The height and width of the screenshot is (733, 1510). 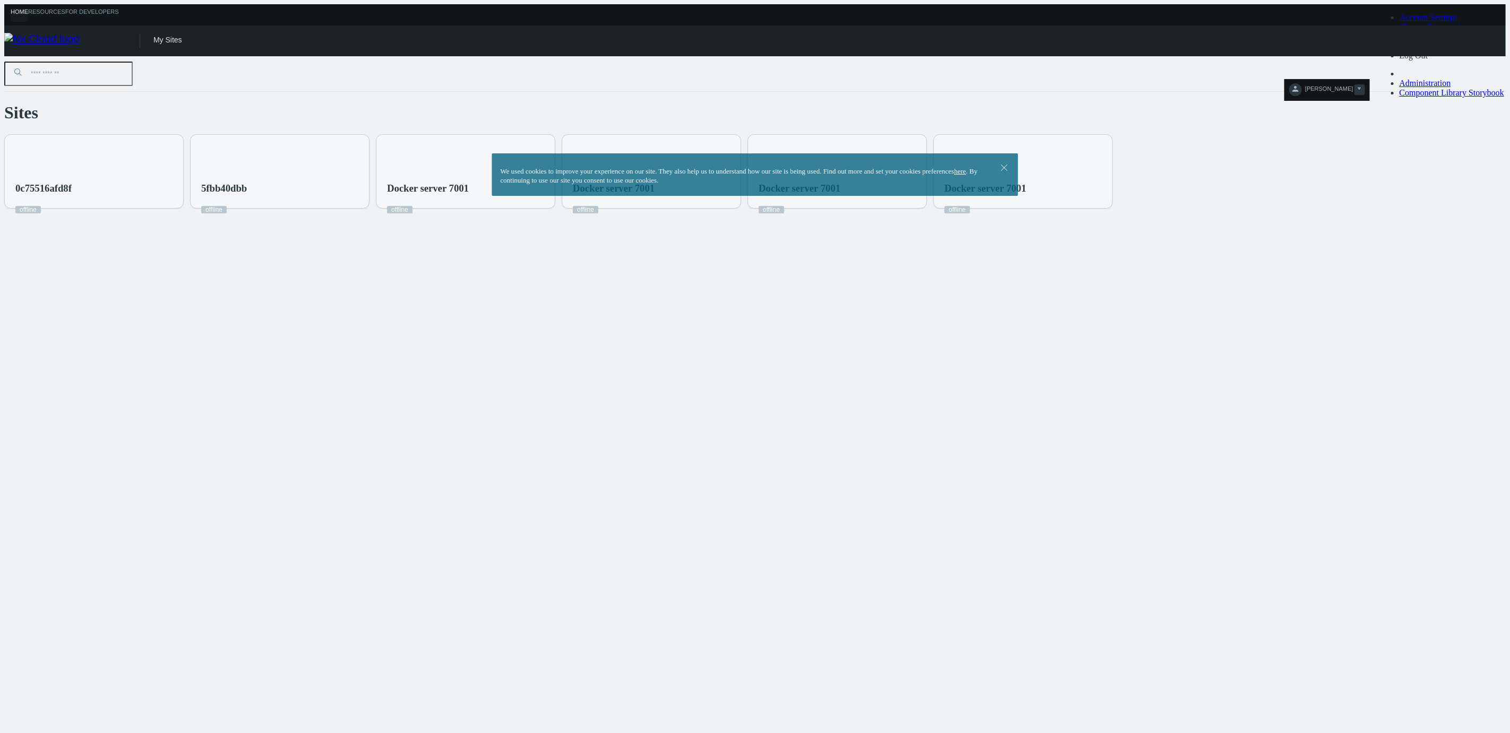 I want to click on a: Account Settings, so click(x=1428, y=17).